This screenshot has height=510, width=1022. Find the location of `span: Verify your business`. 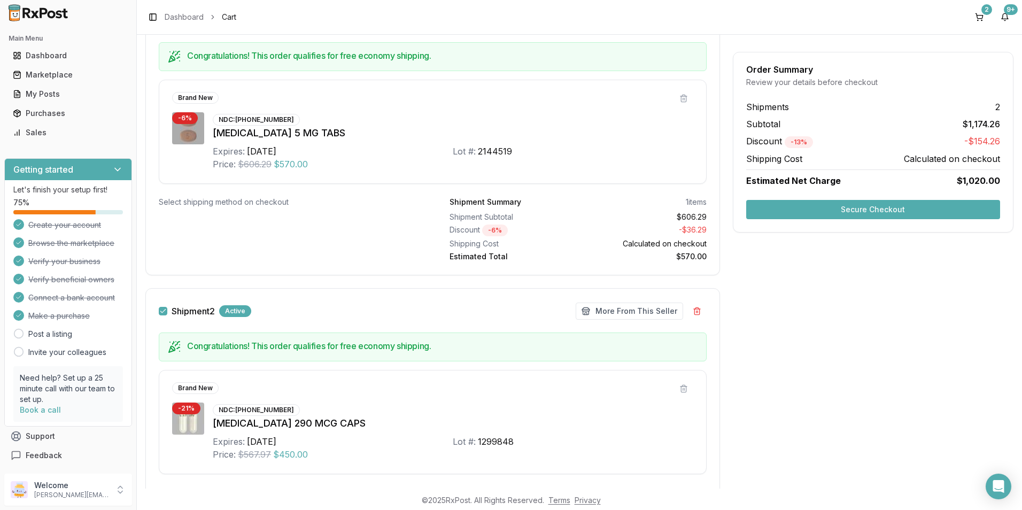

span: Verify your business is located at coordinates (64, 261).